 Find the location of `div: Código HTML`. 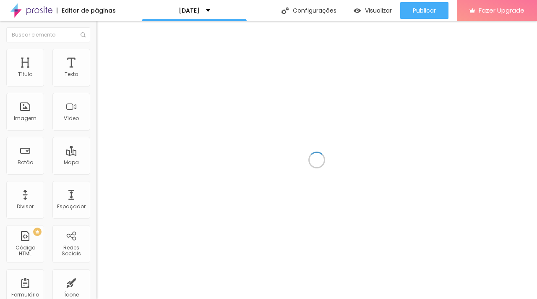

div: Código HTML is located at coordinates (25, 251).